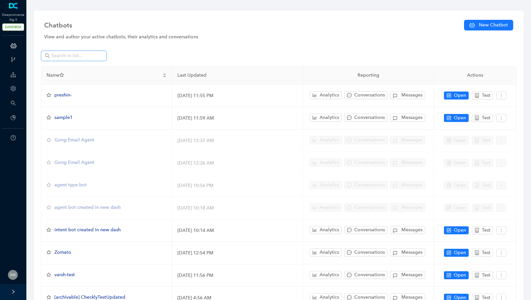 Image resolution: width=531 pixels, height=300 pixels. I want to click on span: [archivable] ChecklyTestUpdated, so click(90, 297).